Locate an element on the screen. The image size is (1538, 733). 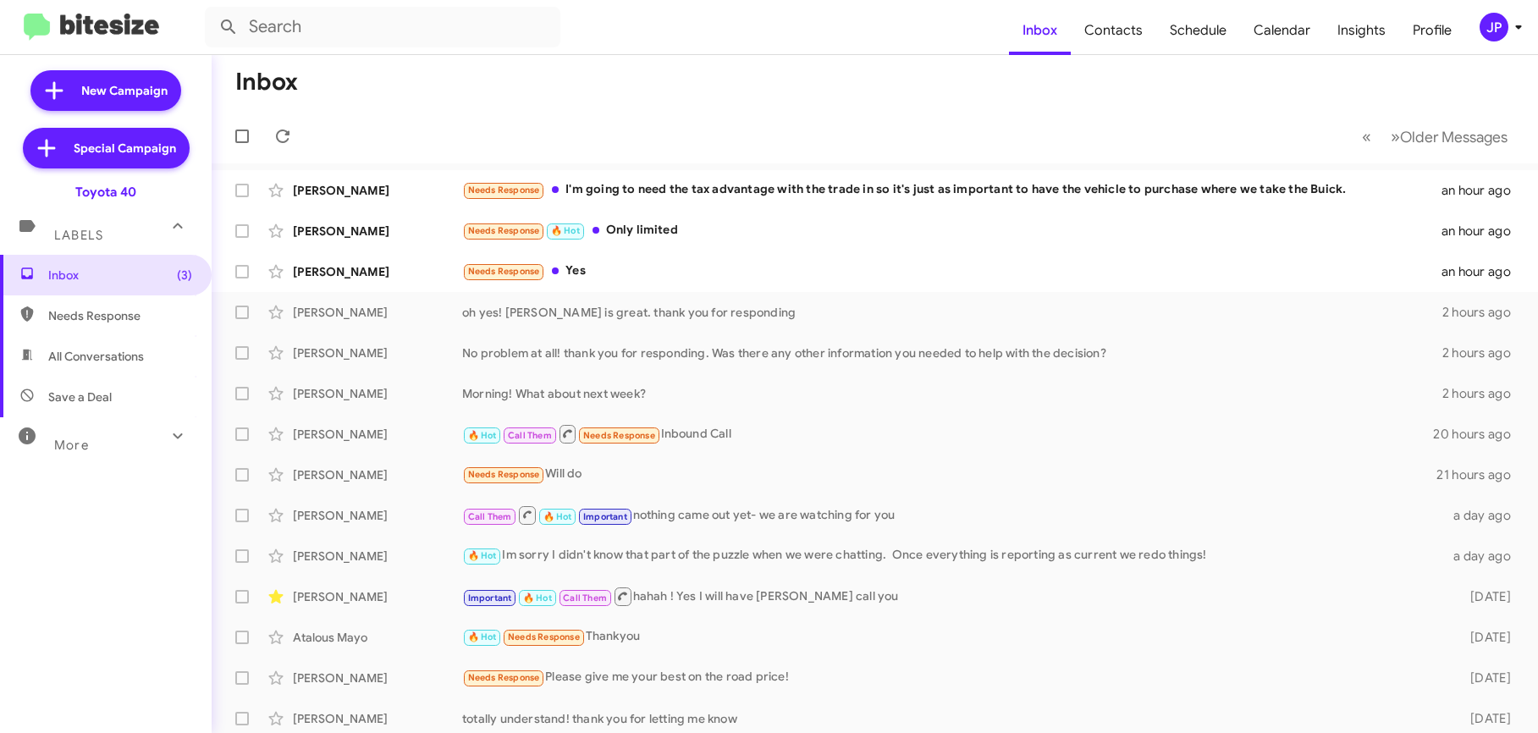
div: totally understand! thank you for letting me know is located at coordinates (953, 718).